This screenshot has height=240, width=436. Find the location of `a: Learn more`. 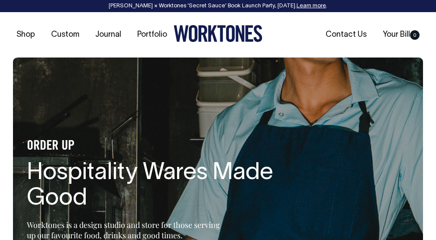

a: Learn more is located at coordinates (311, 6).